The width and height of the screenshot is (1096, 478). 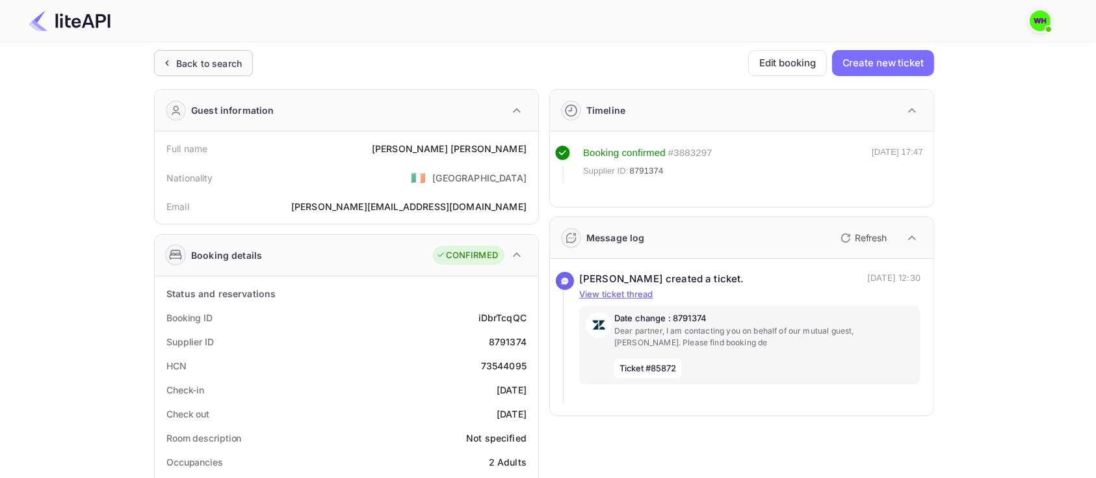 What do you see at coordinates (467, 255) in the screenshot?
I see `div: CONFIRMED` at bounding box center [467, 255].